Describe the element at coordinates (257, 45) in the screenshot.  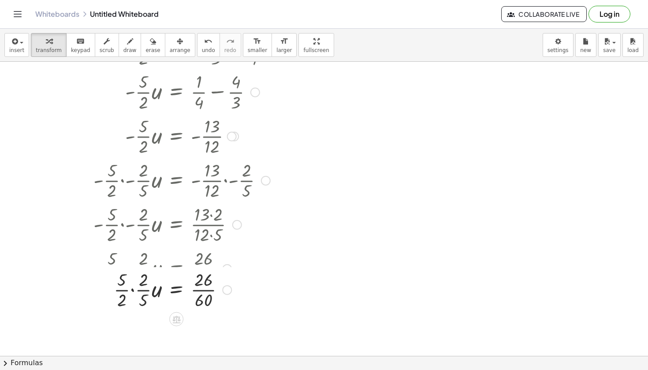
I see `button: format_sizesmaller` at that location.